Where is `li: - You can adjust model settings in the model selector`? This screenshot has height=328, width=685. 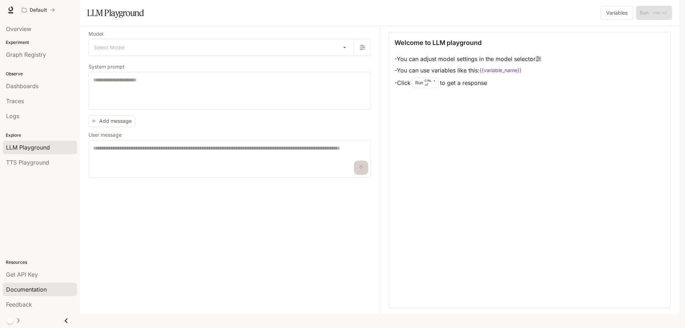
li: - You can adjust model settings in the model selector is located at coordinates (468, 59).